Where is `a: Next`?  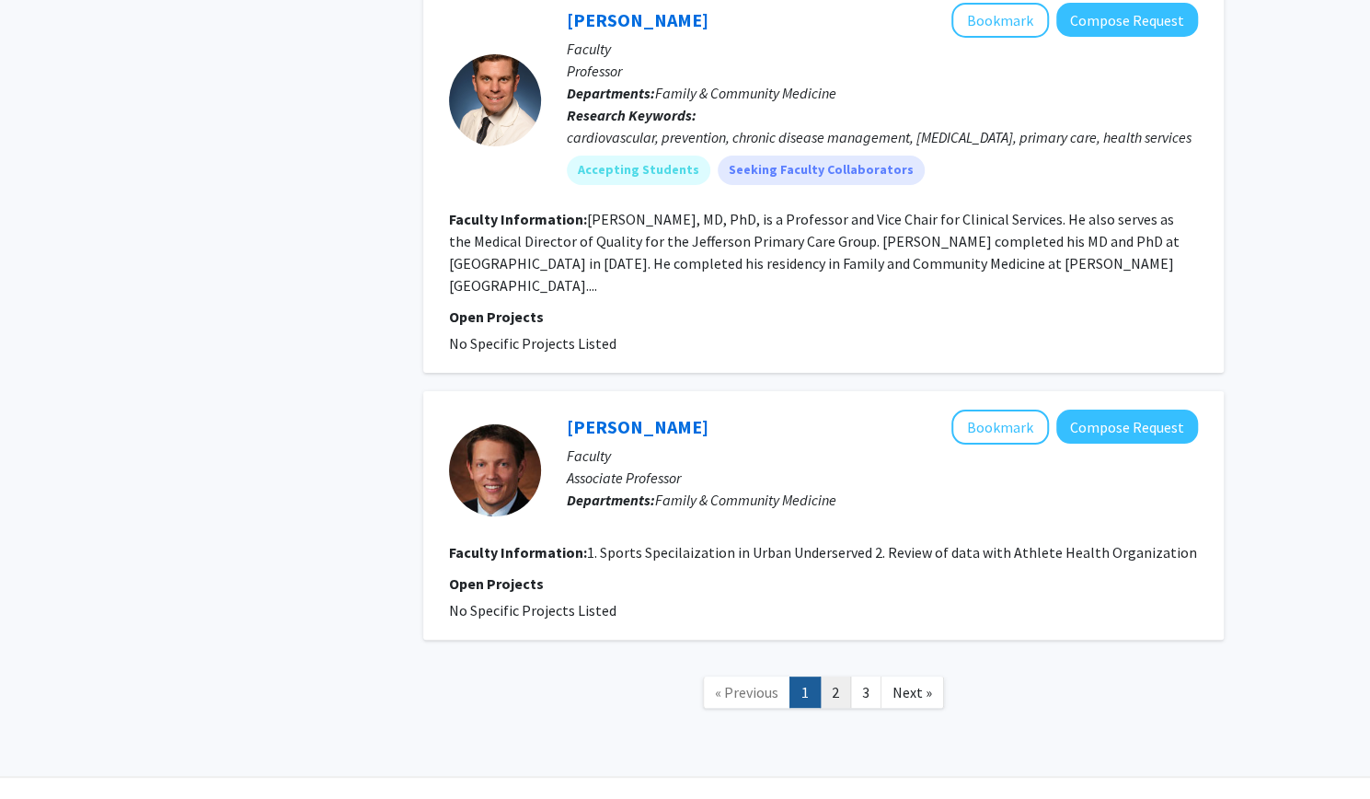
a: Next is located at coordinates (912, 692).